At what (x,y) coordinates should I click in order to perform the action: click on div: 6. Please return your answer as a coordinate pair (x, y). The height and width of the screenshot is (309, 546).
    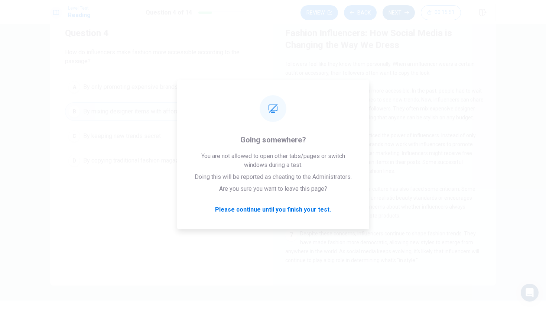
    Looking at the image, I should click on (291, 190).